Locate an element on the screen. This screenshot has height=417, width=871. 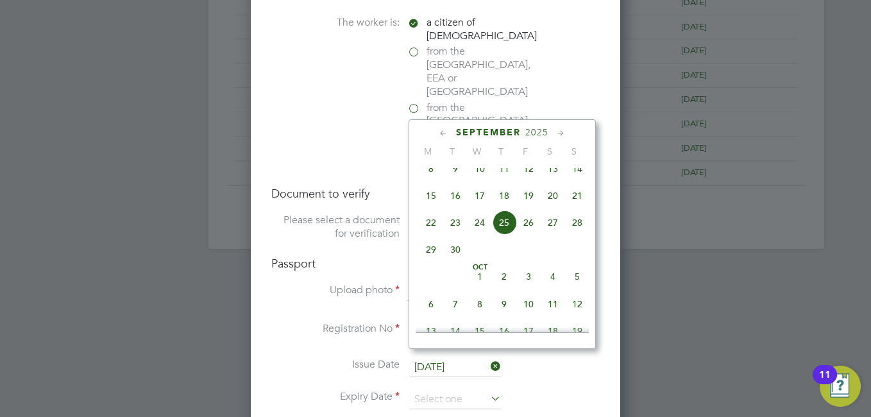
h4: Document to verify is located at coordinates (435, 193).